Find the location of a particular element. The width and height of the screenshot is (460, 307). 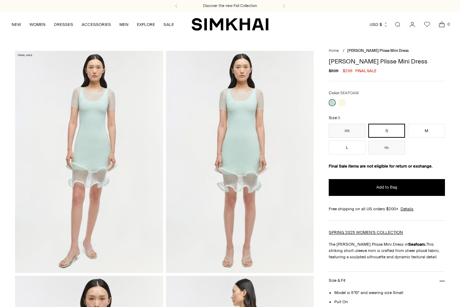

button: USD $ is located at coordinates (379, 24).